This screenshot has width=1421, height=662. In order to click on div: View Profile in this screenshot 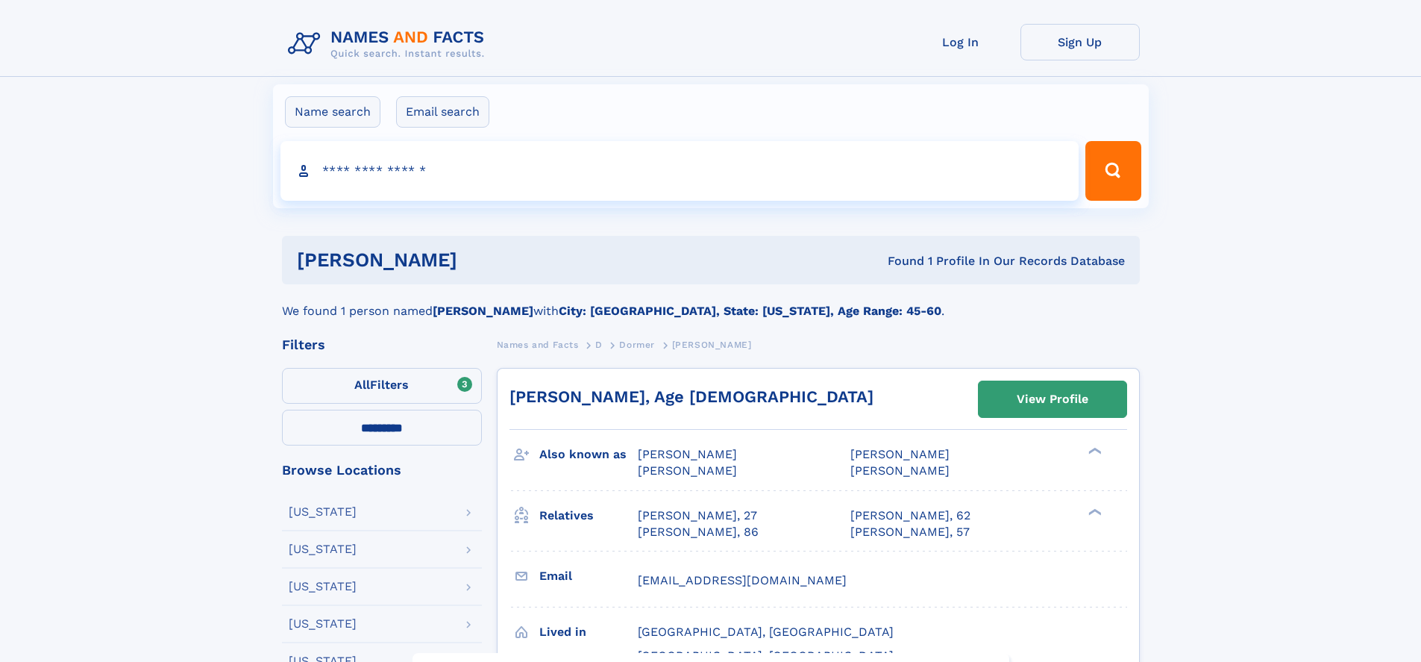, I will do `click(1052, 399)`.